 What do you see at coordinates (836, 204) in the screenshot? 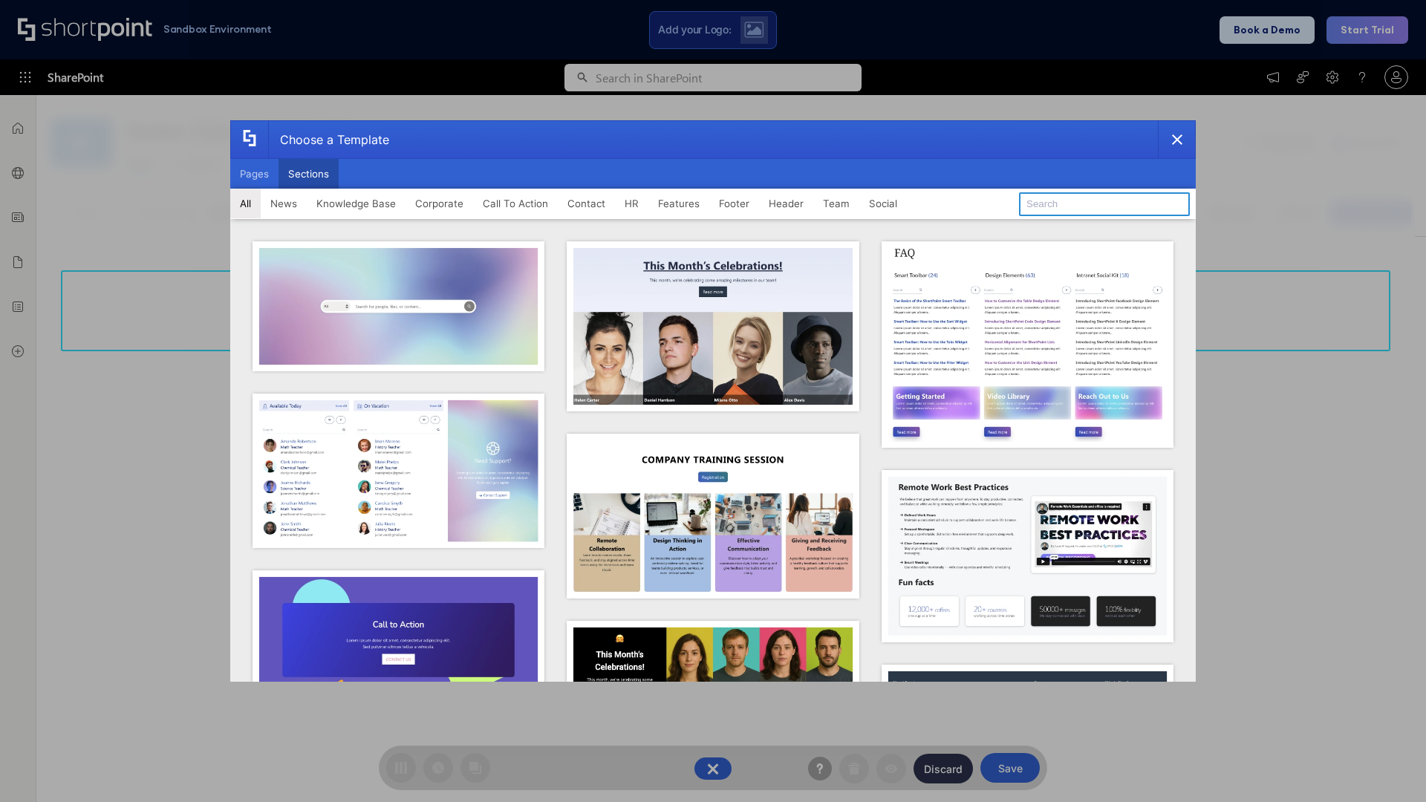
I see `button: Team` at bounding box center [836, 204].